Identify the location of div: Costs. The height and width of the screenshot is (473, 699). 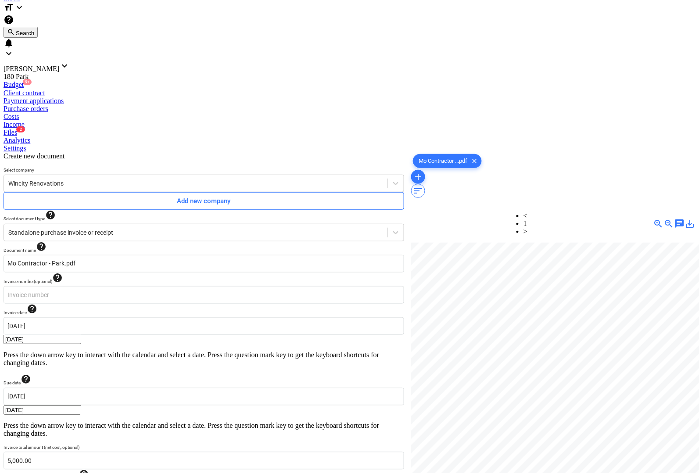
(349, 117).